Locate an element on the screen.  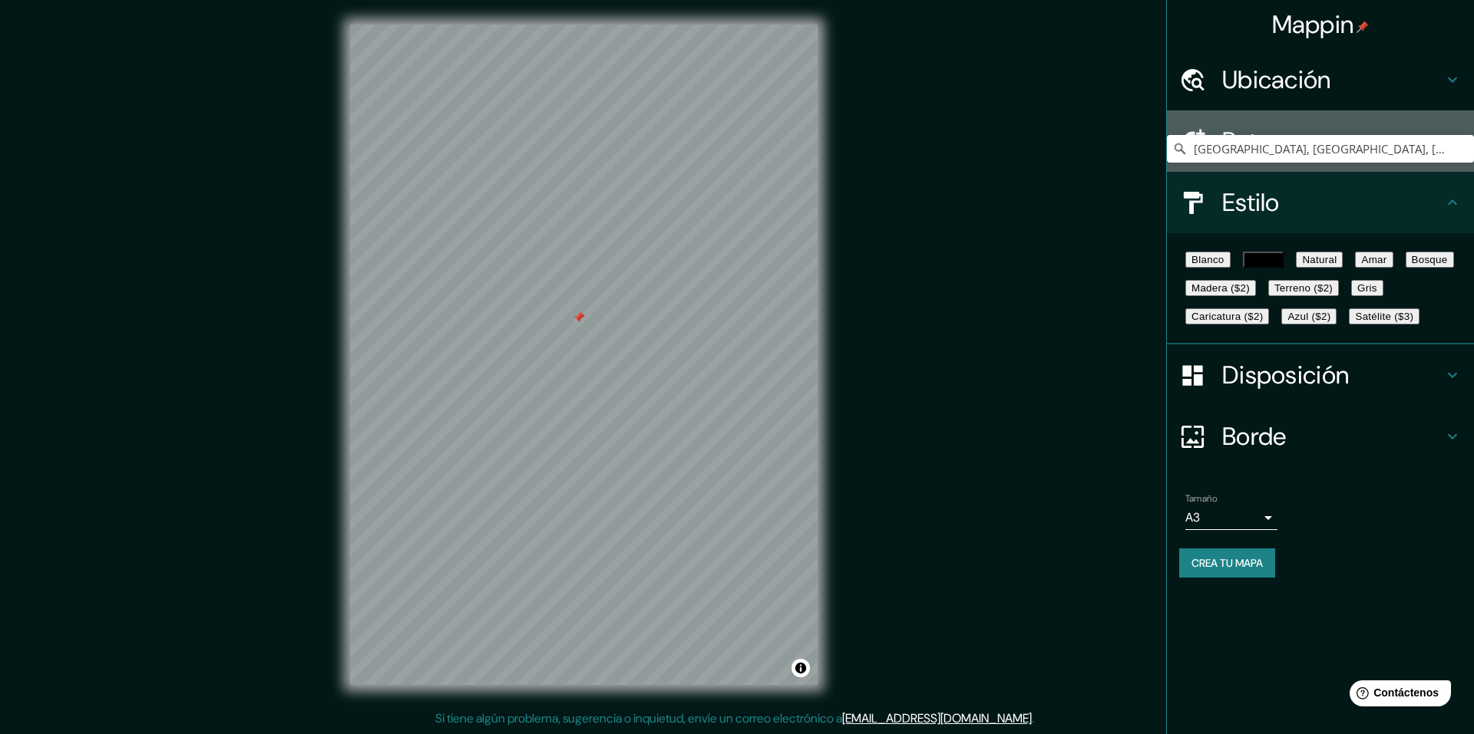
font: Gris is located at coordinates (1367, 288).